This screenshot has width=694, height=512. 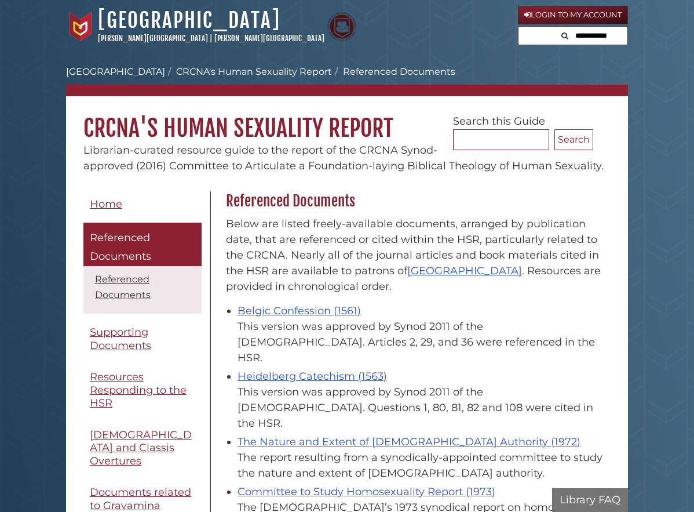 I want to click on a: Login to My Account, so click(x=573, y=15).